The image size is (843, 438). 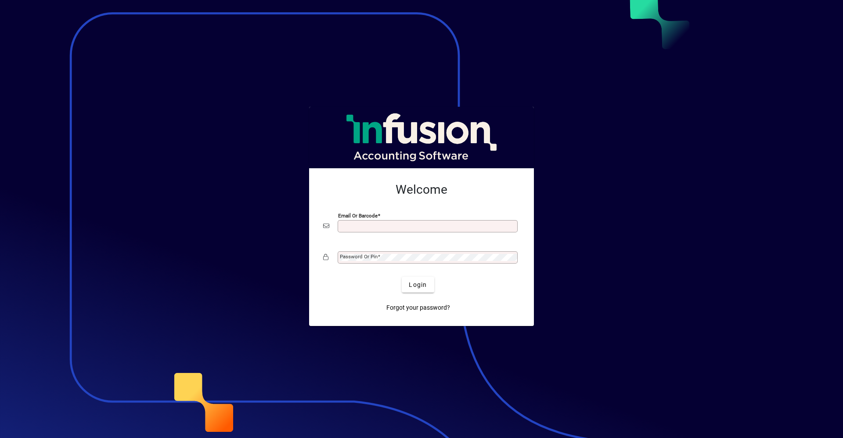 I want to click on mat-label: Email or Barcode, so click(x=358, y=216).